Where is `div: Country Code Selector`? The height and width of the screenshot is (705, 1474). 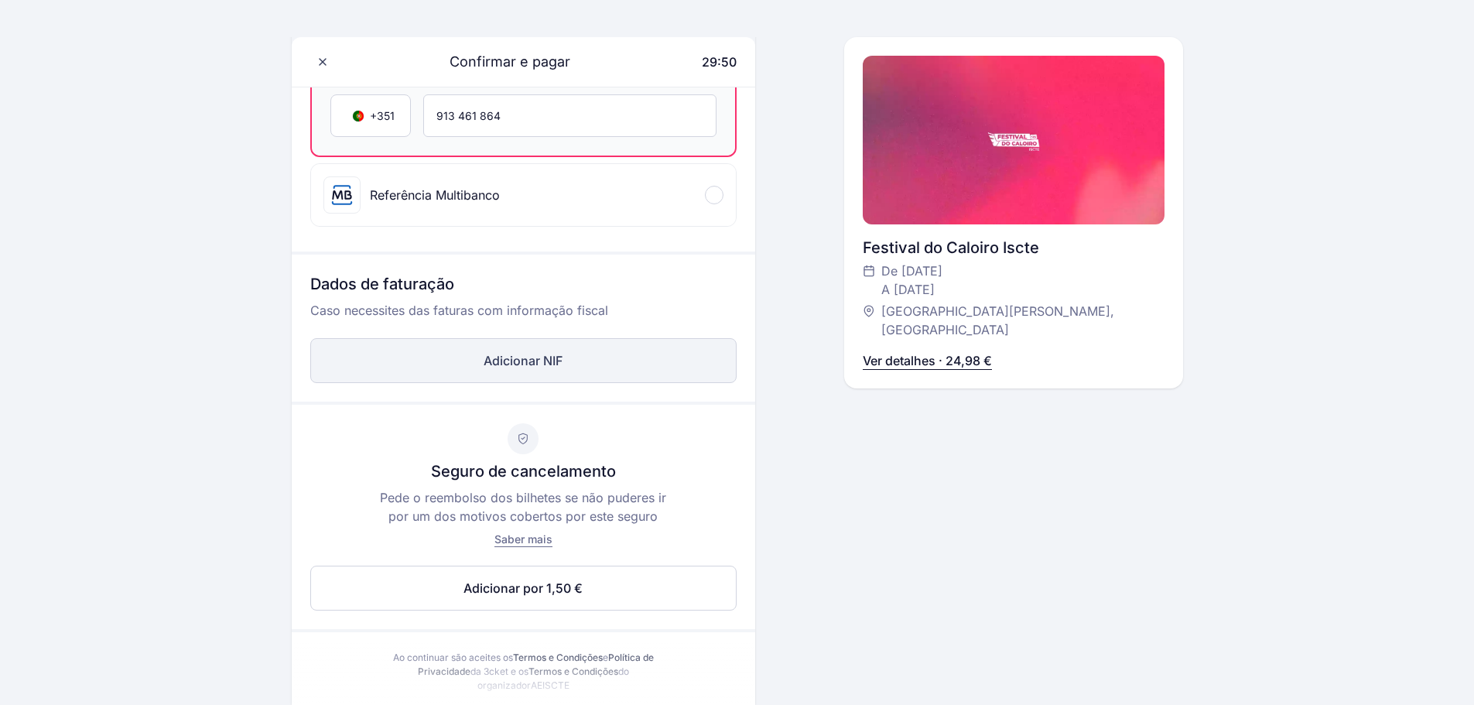
div: Country Code Selector is located at coordinates (371, 115).